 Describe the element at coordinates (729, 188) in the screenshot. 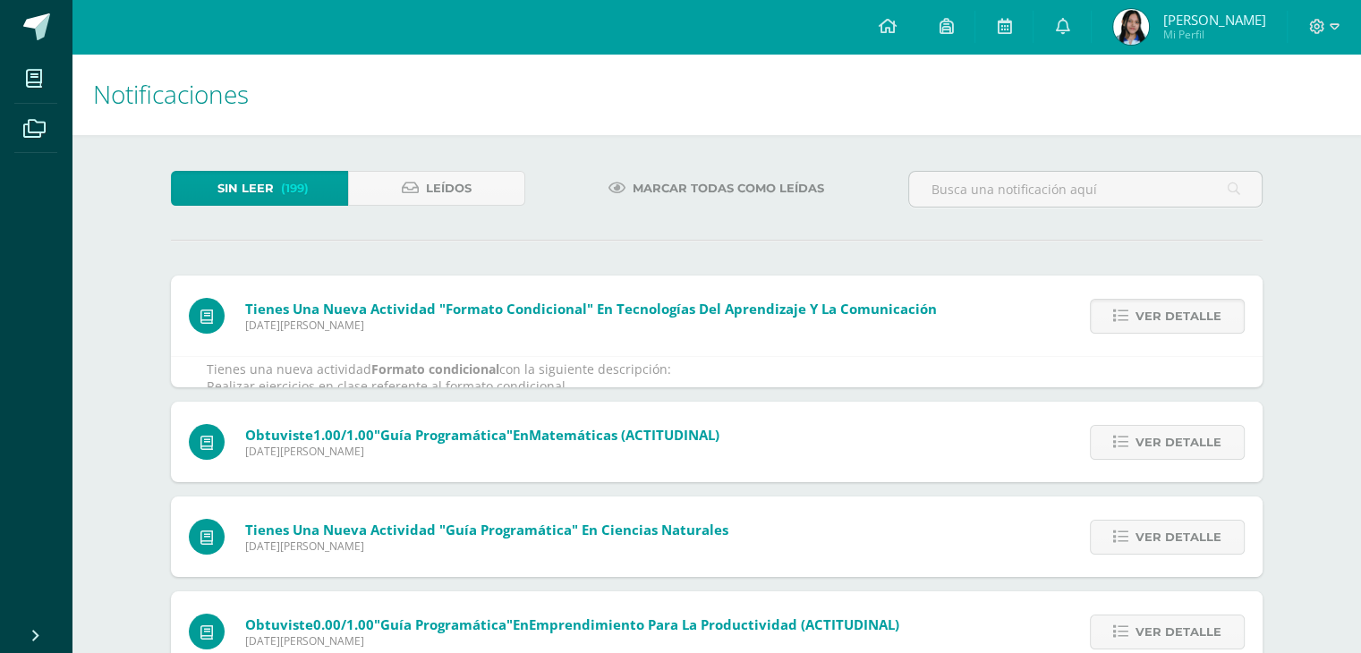

I see `span: Marcar todas como leídas` at that location.